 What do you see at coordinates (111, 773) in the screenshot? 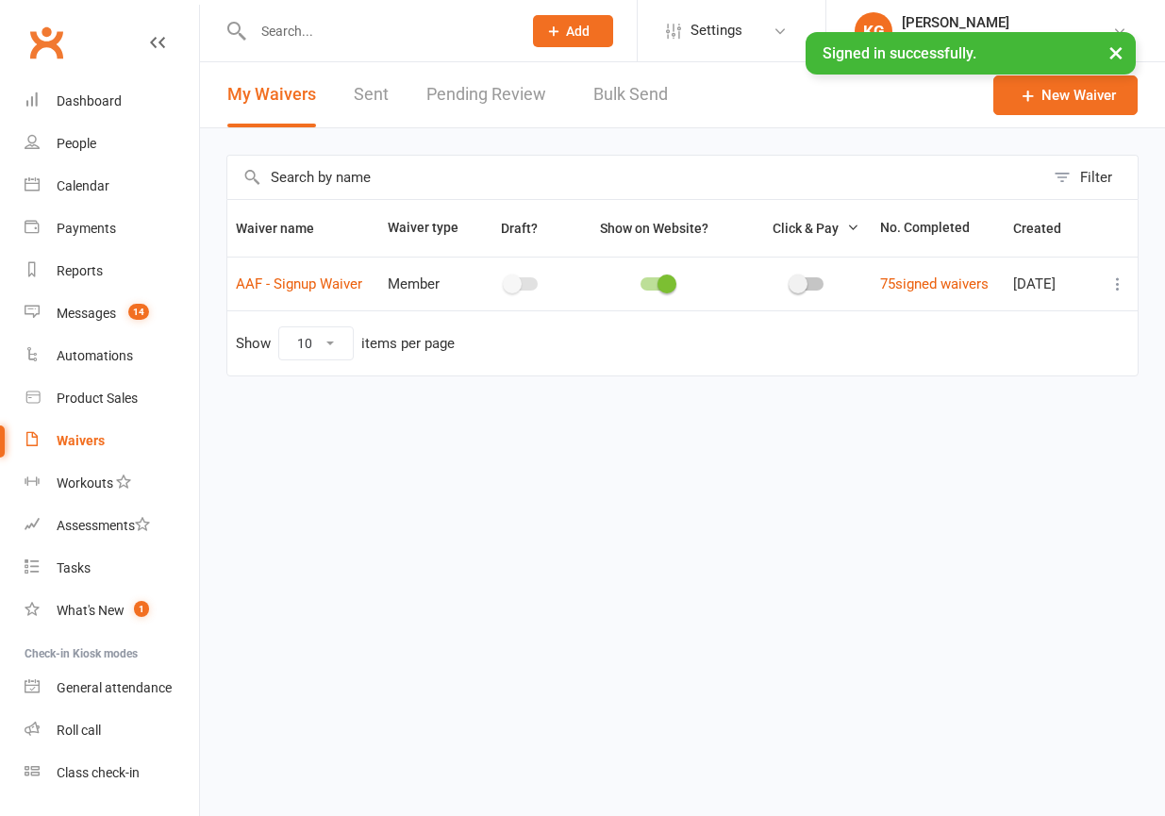
I see `a: Class kiosk mode` at bounding box center [111, 773].